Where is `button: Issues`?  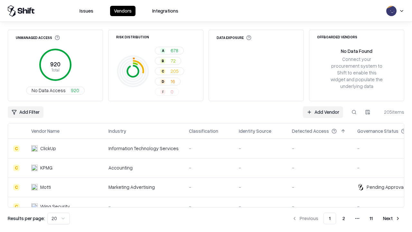
button: Issues is located at coordinates (86, 11).